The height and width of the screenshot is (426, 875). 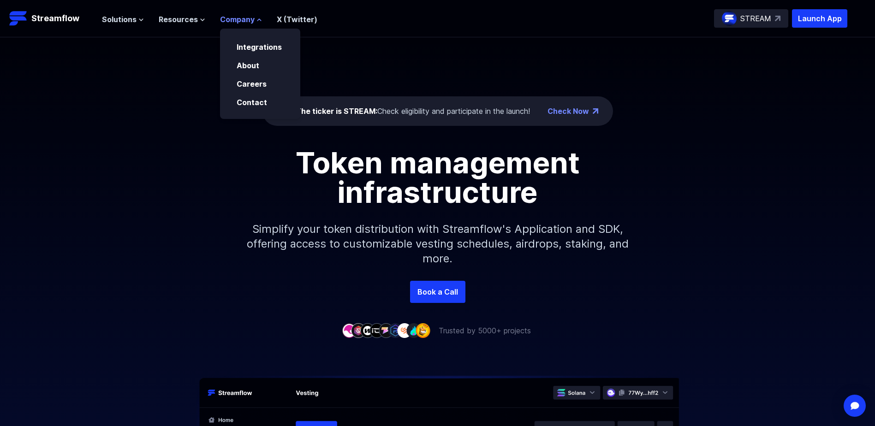 What do you see at coordinates (18, 18) in the screenshot?
I see `img: Streamflow Logo` at bounding box center [18, 18].